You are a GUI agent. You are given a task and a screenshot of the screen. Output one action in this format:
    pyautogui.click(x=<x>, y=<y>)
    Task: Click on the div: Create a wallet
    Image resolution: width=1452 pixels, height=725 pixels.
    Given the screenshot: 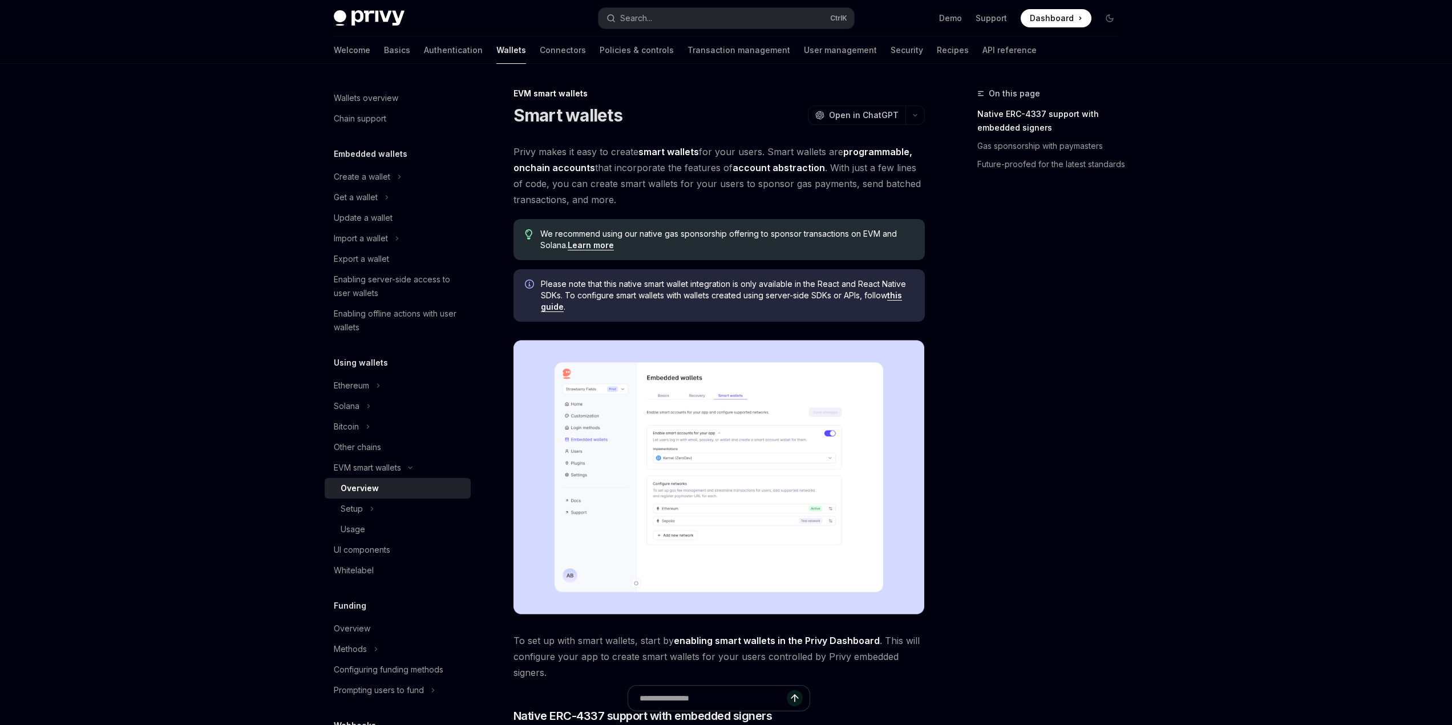 What is the action you would take?
    pyautogui.click(x=362, y=177)
    